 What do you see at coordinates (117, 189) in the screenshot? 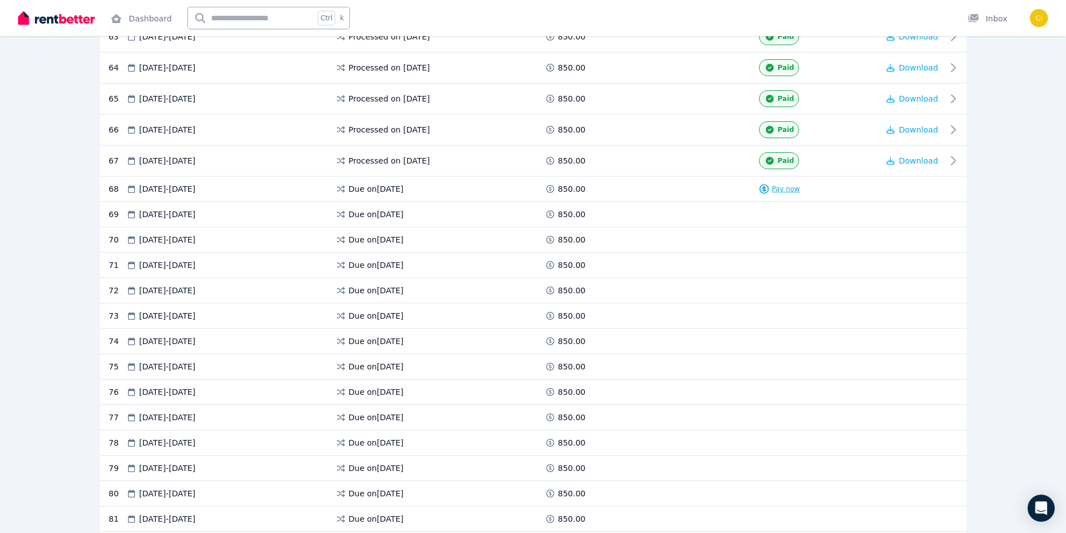
I see `div: 68` at bounding box center [117, 189].